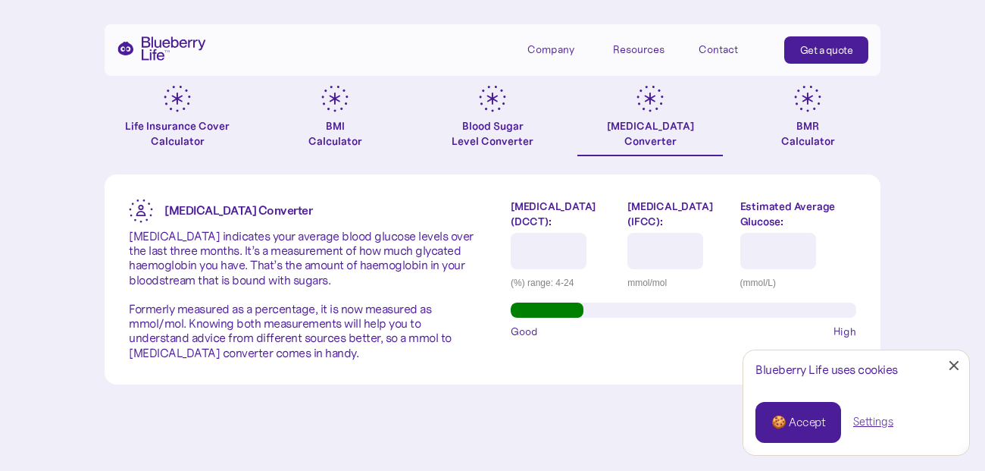  Describe the element at coordinates (954, 365) in the screenshot. I see `div: Close Cookie Popup` at that location.